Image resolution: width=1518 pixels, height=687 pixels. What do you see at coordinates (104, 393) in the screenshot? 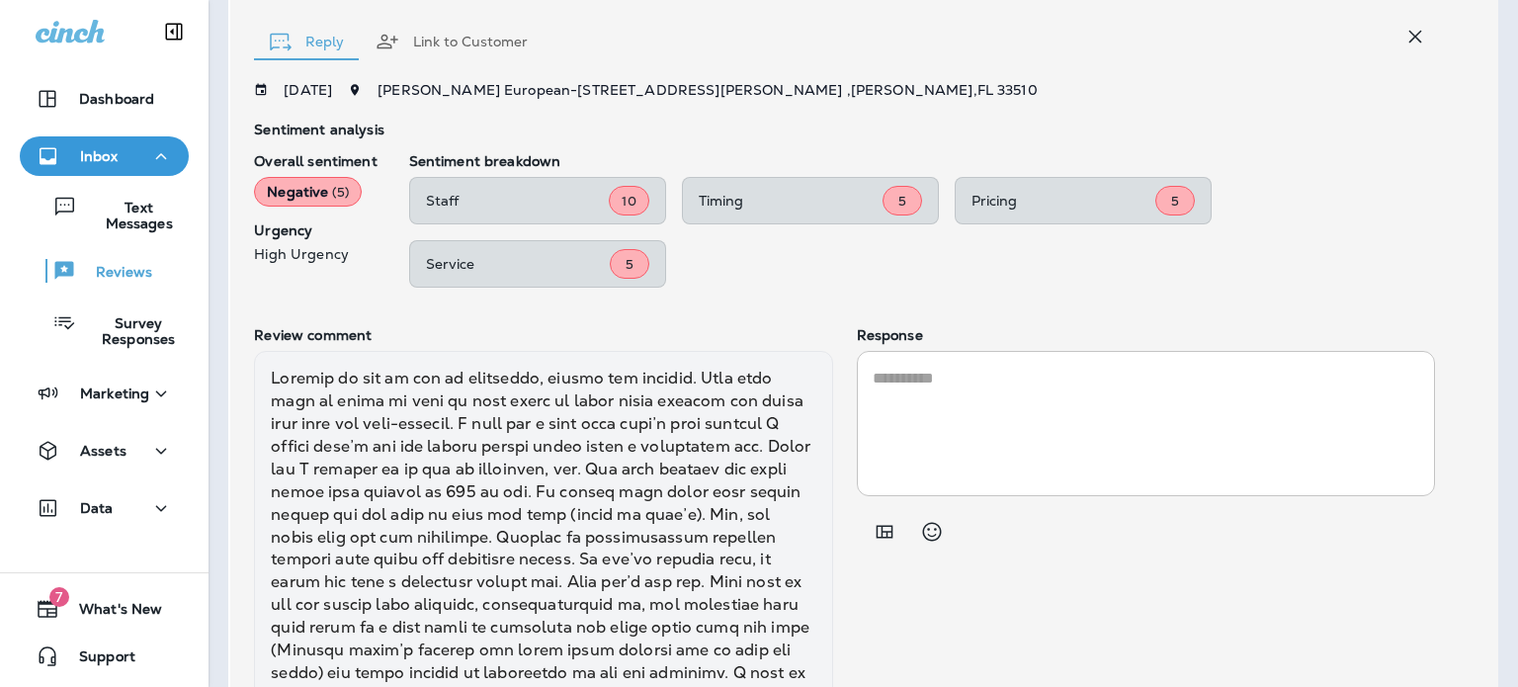
I see `button: Marketing` at bounding box center [104, 393].